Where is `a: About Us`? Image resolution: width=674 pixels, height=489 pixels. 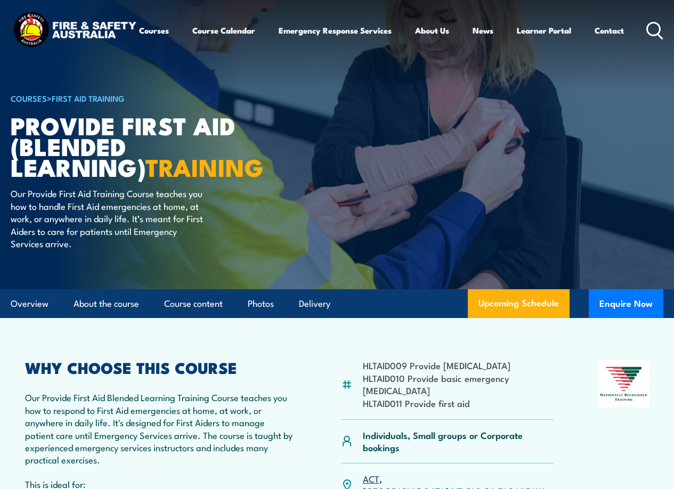
a: About Us is located at coordinates (432, 30).